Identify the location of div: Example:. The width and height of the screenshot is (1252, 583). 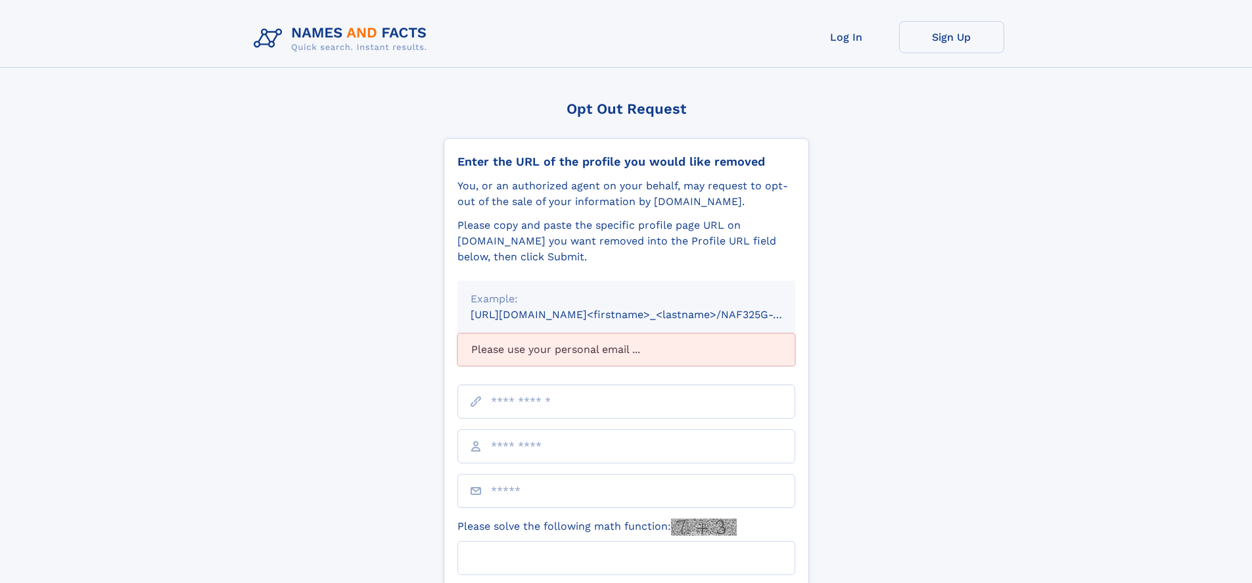
(627, 299).